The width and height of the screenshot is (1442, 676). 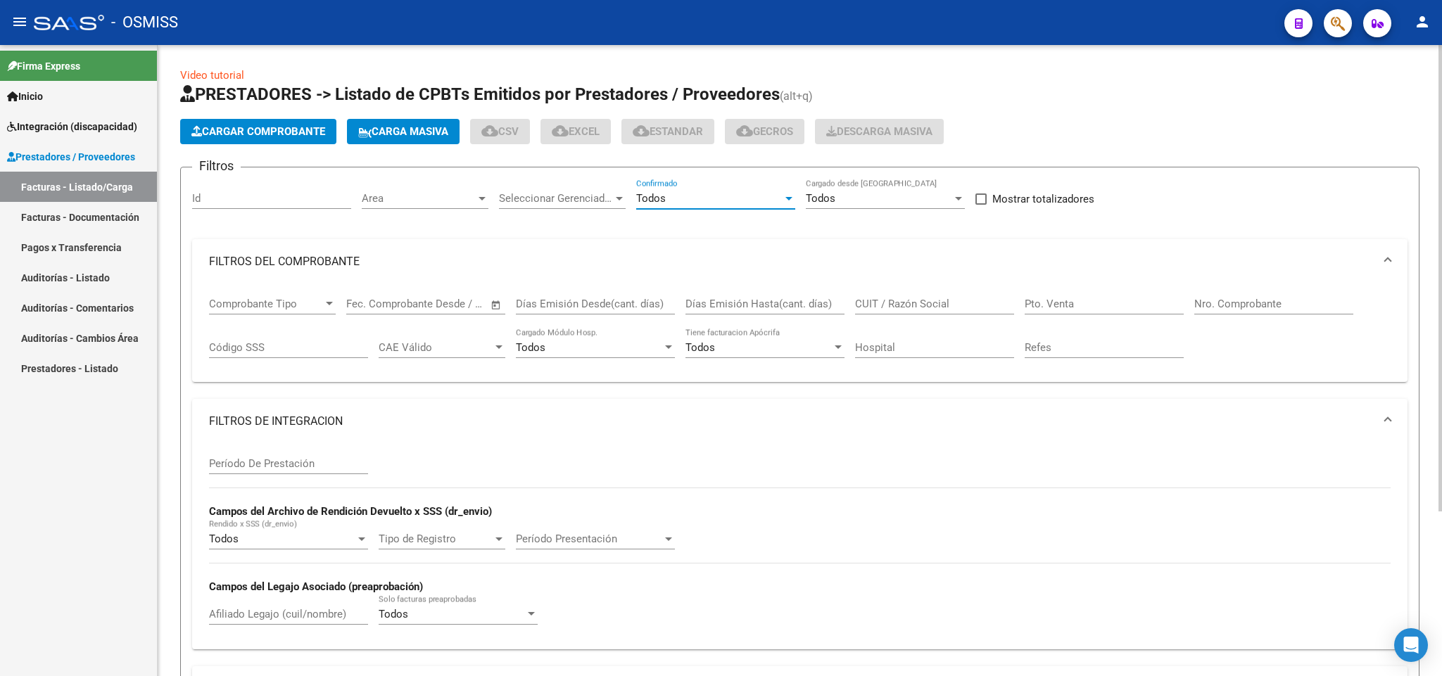 What do you see at coordinates (436, 539) in the screenshot?
I see `span: Tipo de Registro` at bounding box center [436, 539].